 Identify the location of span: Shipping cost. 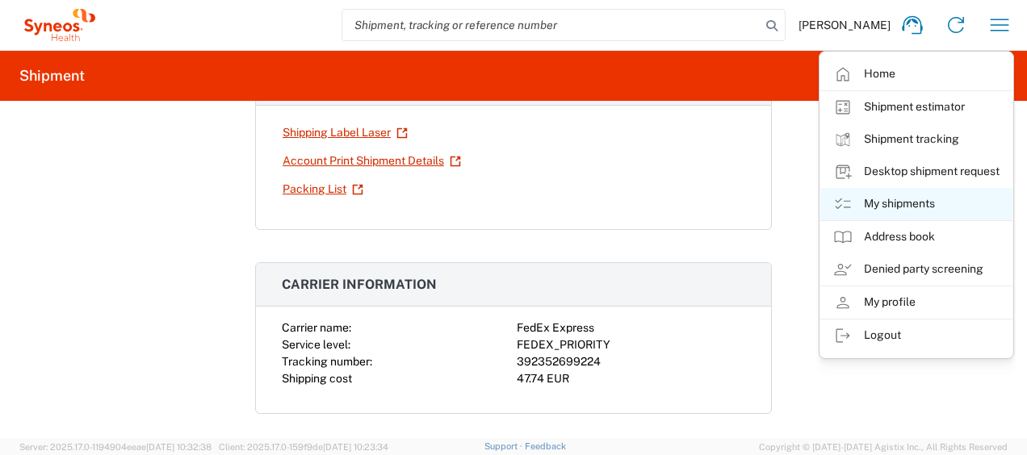
(316, 378).